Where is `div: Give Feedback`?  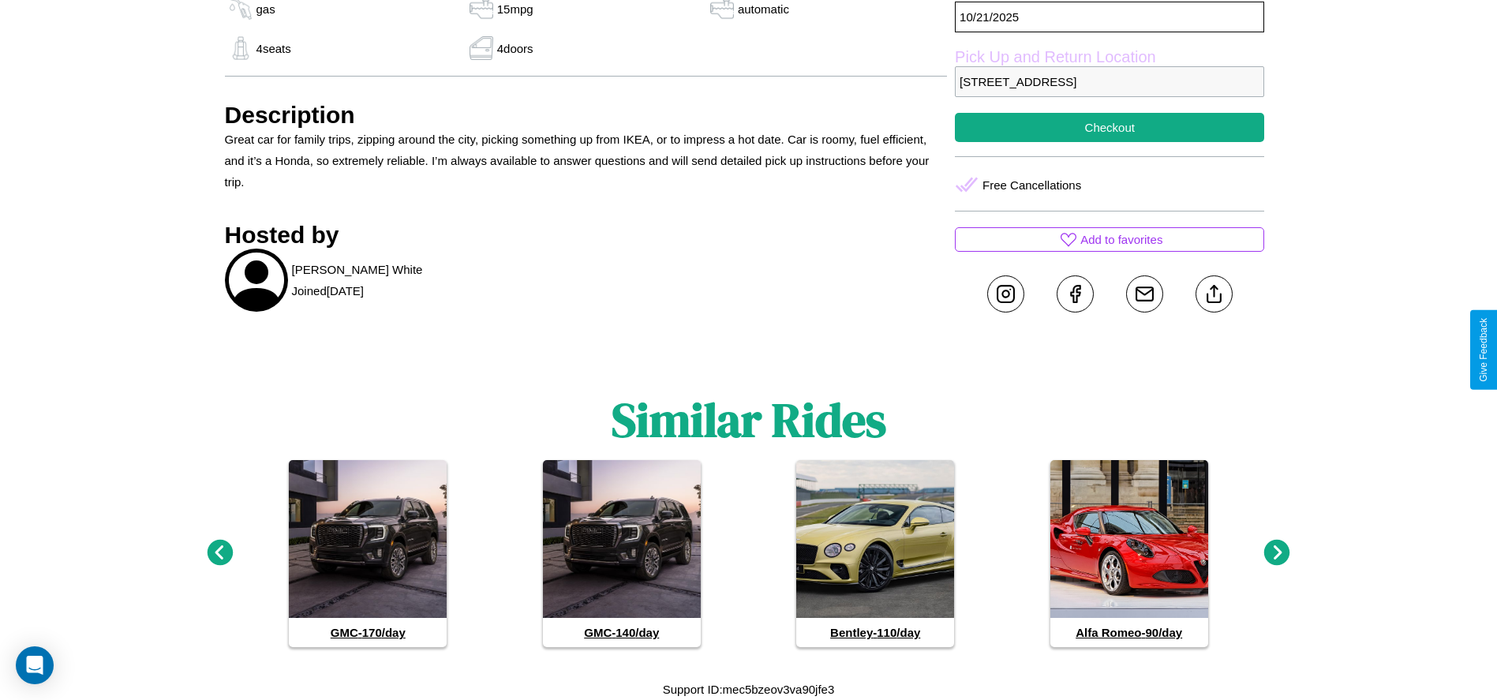 div: Give Feedback is located at coordinates (1483, 349).